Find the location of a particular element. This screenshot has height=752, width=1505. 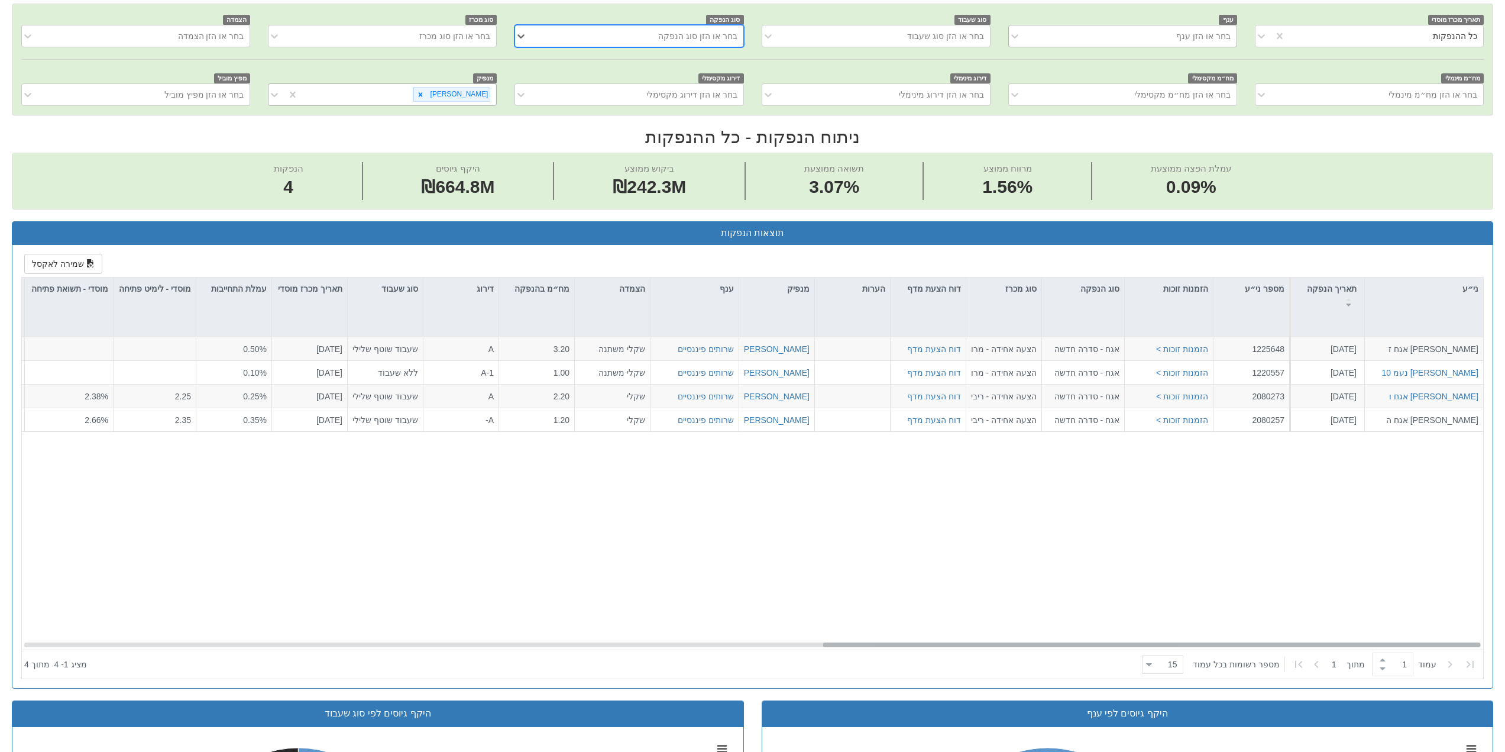

span: סוג שעבוד is located at coordinates (972, 20).